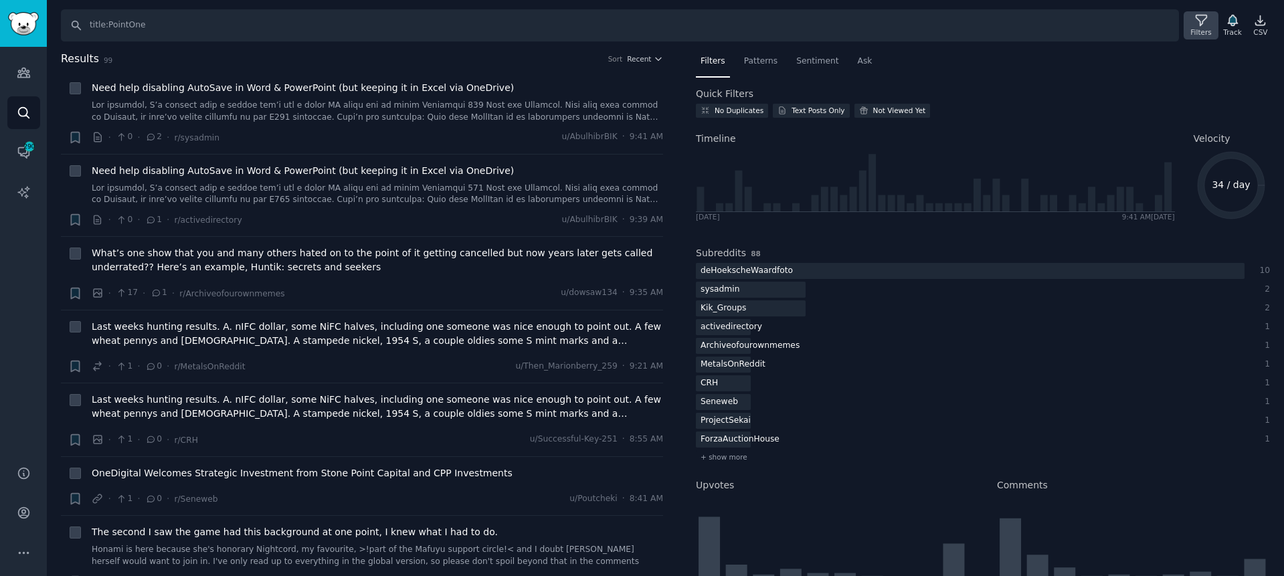  Describe the element at coordinates (865, 62) in the screenshot. I see `span: Ask` at that location.